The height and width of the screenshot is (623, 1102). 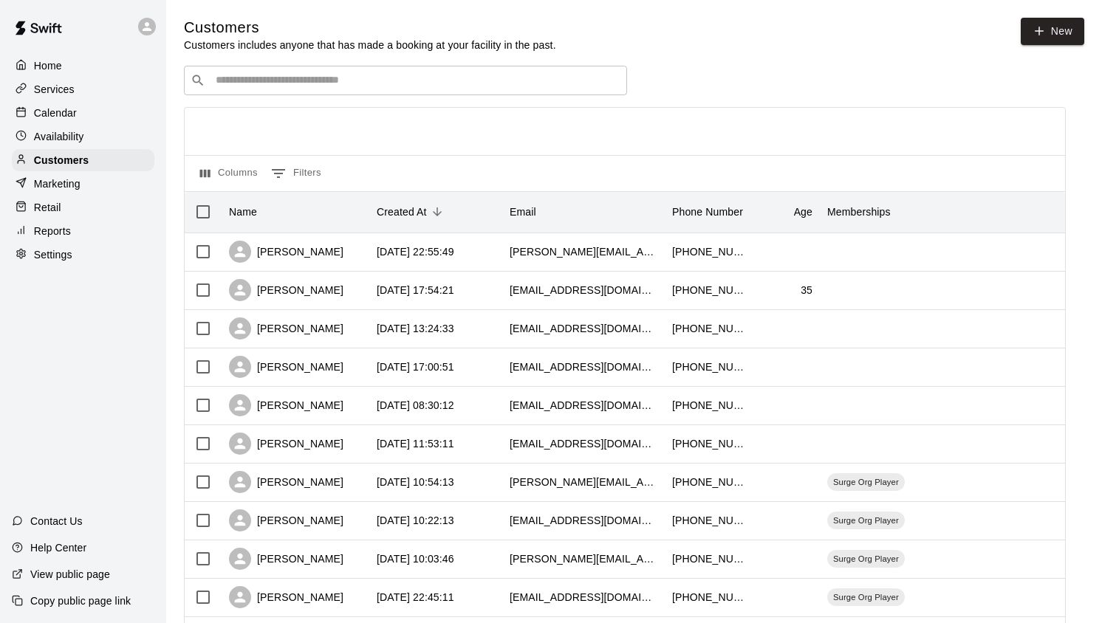 What do you see at coordinates (709, 329) in the screenshot?
I see `div: +19405956002` at bounding box center [709, 329].